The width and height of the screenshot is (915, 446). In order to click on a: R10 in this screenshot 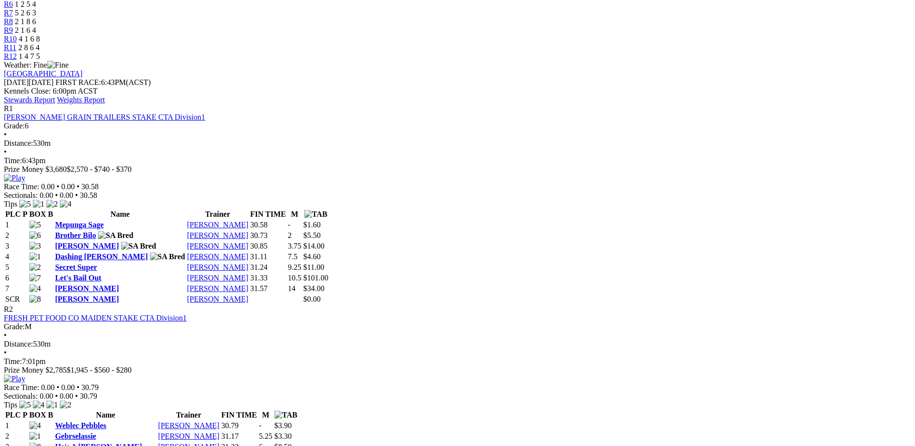, I will do `click(10, 39)`.